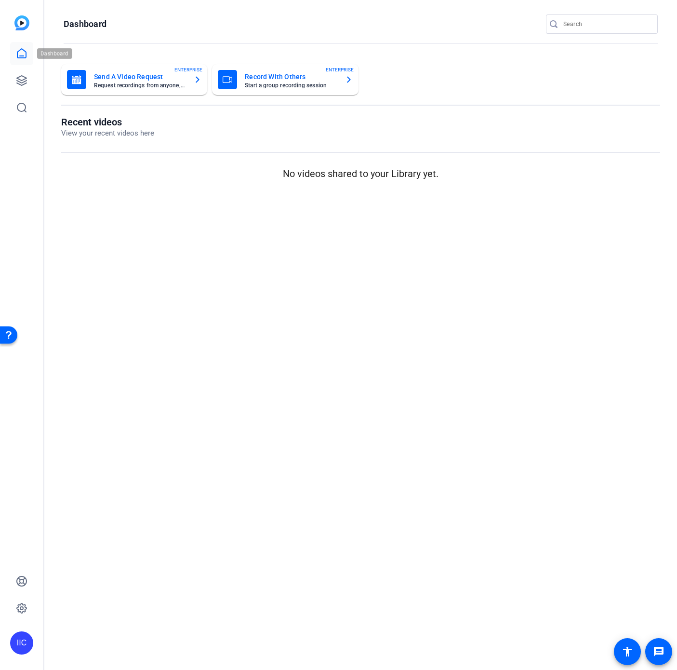  Describe the element at coordinates (108, 122) in the screenshot. I see `h1: Recent videos` at that location.